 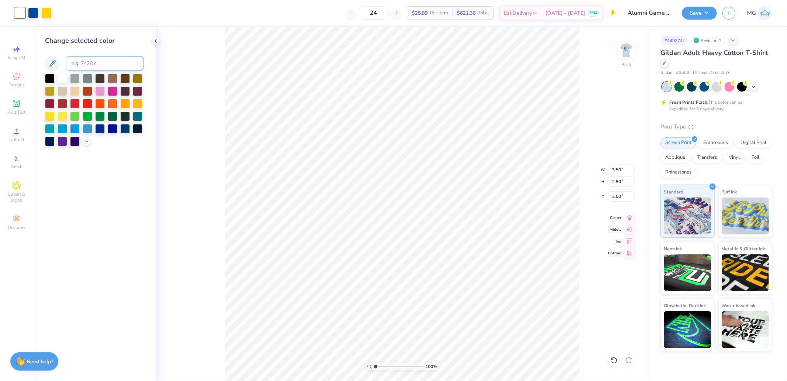 I want to click on input: e.g. 7428 c, so click(x=105, y=63).